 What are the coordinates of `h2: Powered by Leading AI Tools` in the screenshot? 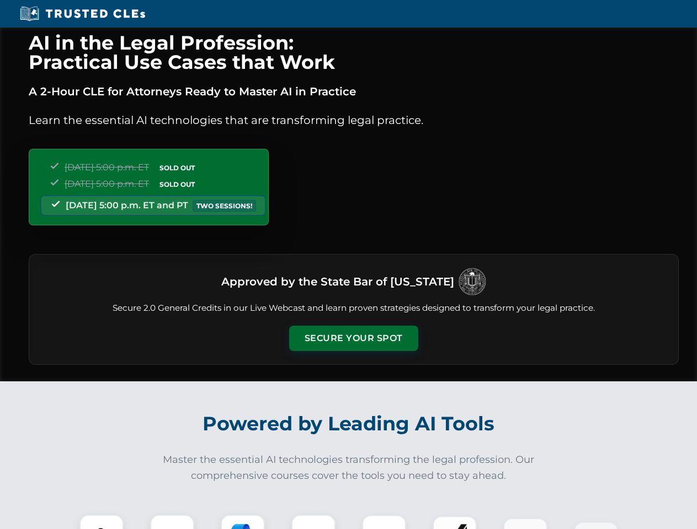 It's located at (349, 424).